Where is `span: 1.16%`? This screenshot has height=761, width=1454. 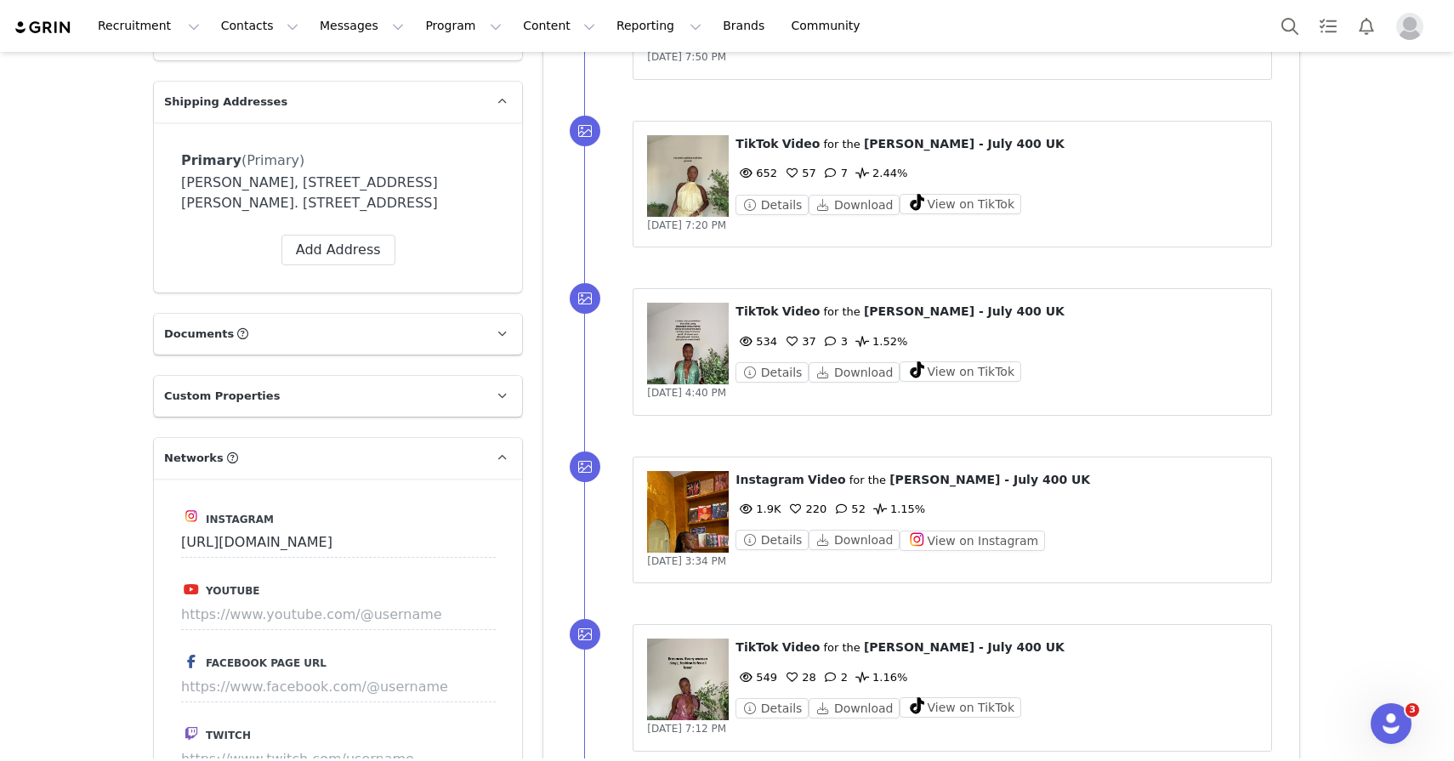 span: 1.16% is located at coordinates (879, 677).